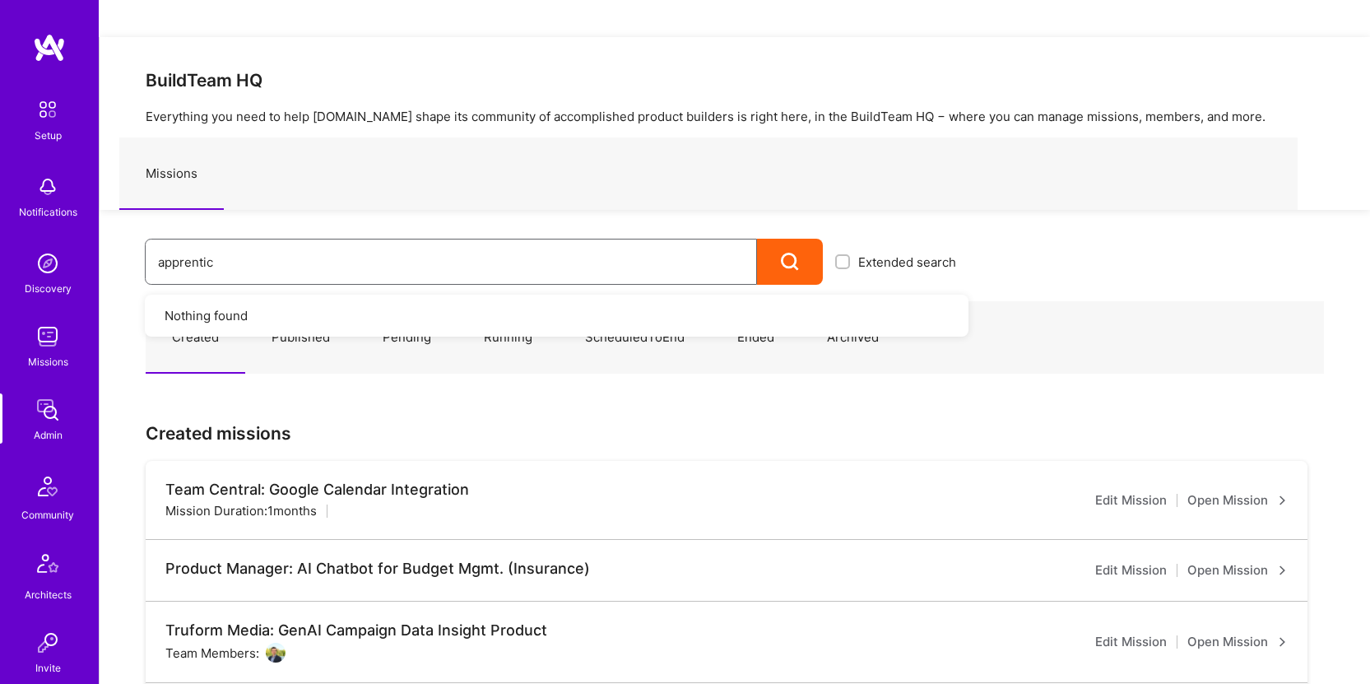  What do you see at coordinates (48, 410) in the screenshot?
I see `img: admin teamwork` at bounding box center [48, 410].